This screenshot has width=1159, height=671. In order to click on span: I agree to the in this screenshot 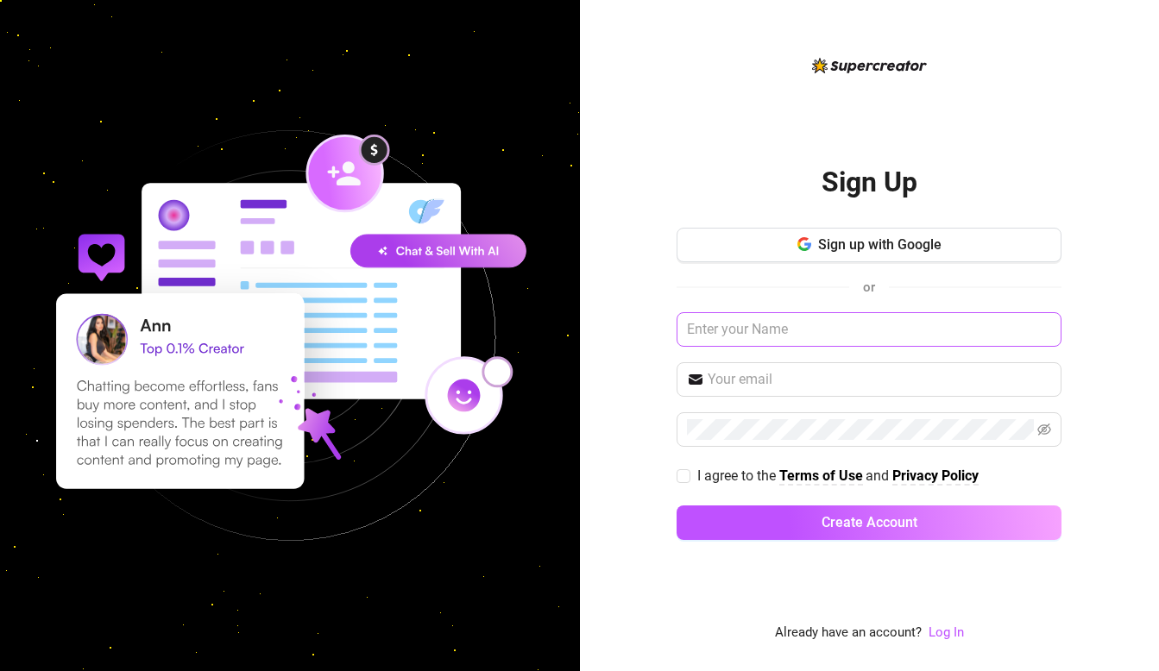, I will do `click(738, 475)`.